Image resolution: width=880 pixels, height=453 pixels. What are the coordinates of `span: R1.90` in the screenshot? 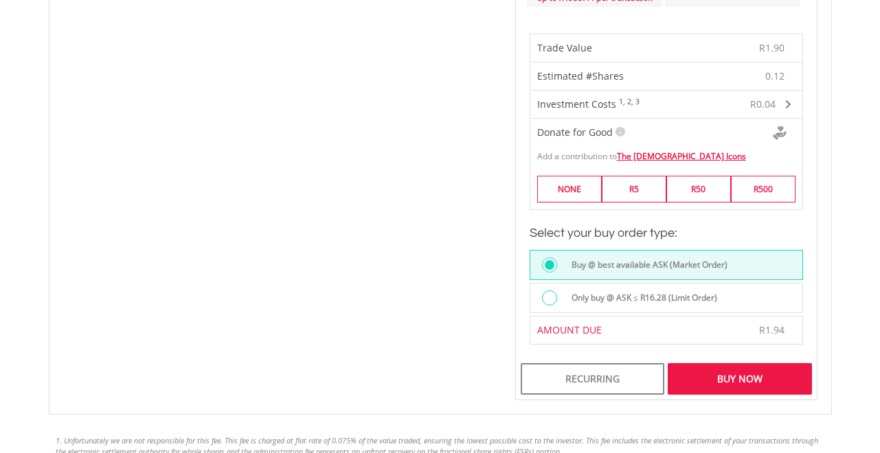 It's located at (771, 47).